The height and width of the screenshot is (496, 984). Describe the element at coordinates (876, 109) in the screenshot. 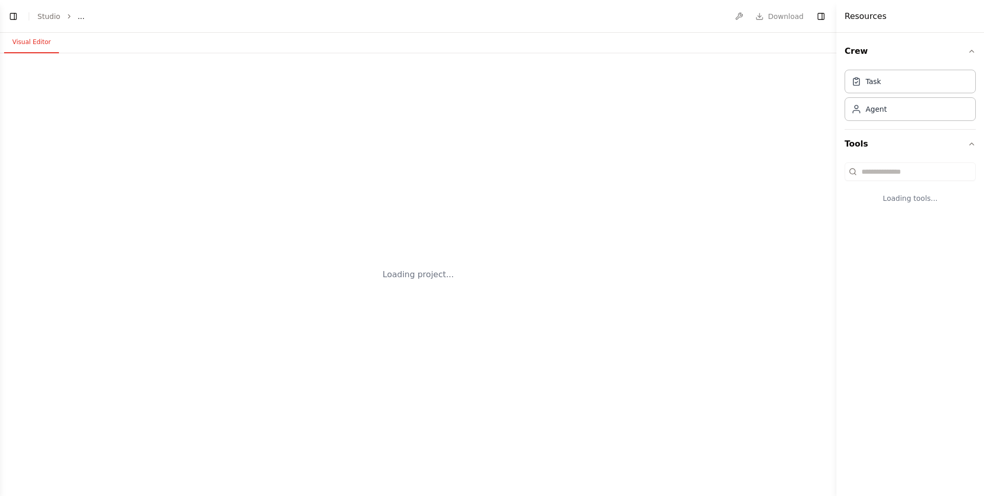

I see `div: Agent` at that location.